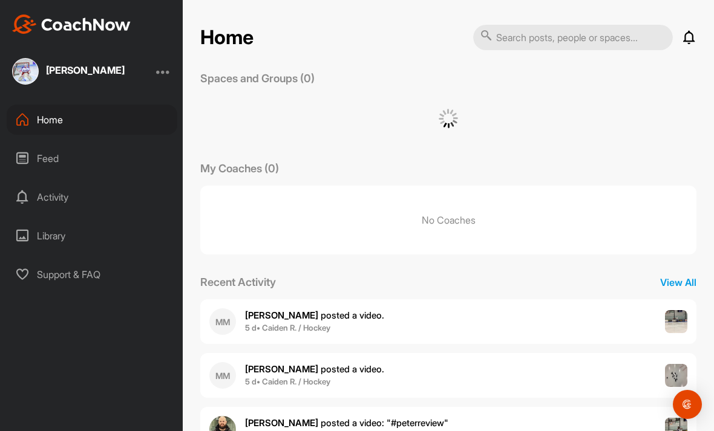  Describe the element at coordinates (346, 423) in the screenshot. I see `span: posted a video : " #peterreview "` at that location.